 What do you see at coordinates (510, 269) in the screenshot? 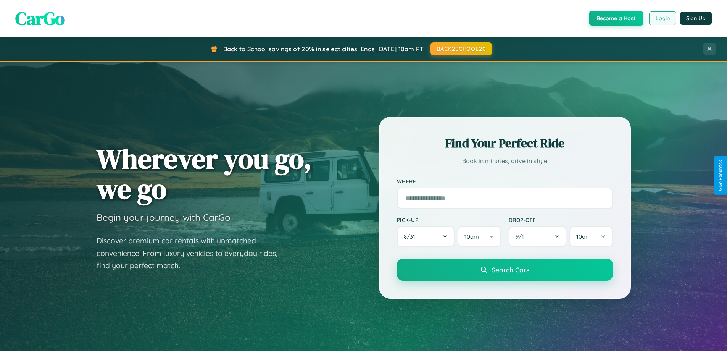
I see `span: Search Cars` at bounding box center [510, 269].